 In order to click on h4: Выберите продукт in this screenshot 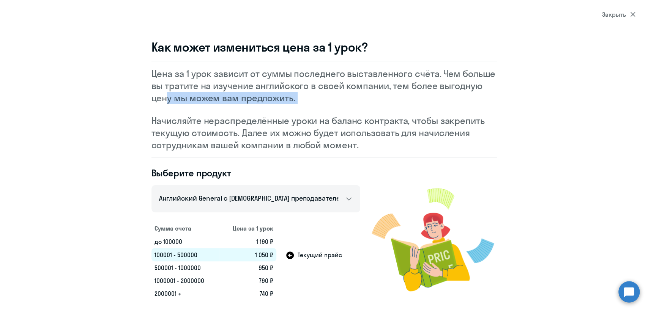, I will do `click(256, 173)`.